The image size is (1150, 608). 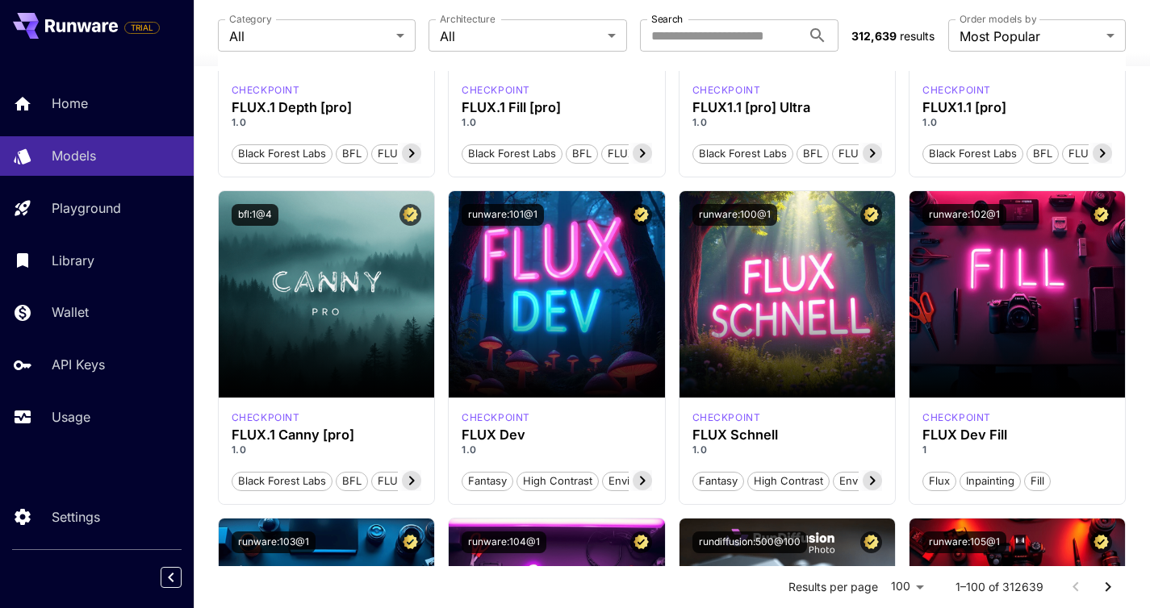 I want to click on span: Flux, so click(x=939, y=482).